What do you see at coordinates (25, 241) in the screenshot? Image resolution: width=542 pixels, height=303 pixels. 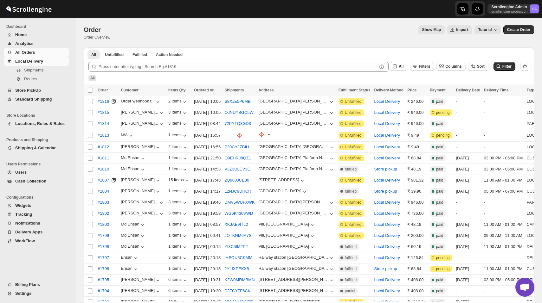 I see `span: WorkFlow` at bounding box center [25, 241].